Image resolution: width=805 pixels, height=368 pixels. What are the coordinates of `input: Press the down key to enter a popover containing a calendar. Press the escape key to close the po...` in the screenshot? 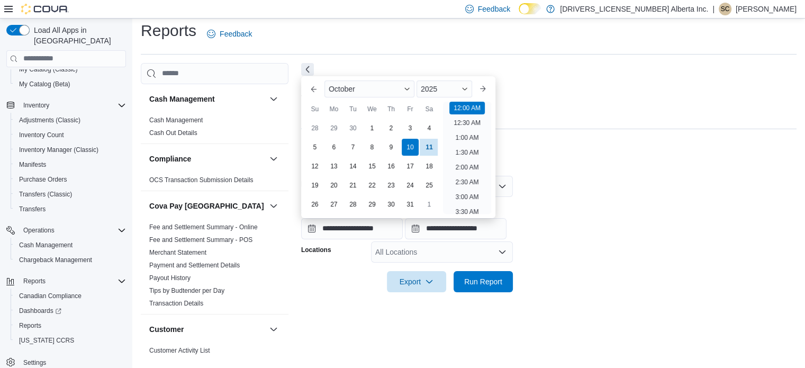 It's located at (352, 229).